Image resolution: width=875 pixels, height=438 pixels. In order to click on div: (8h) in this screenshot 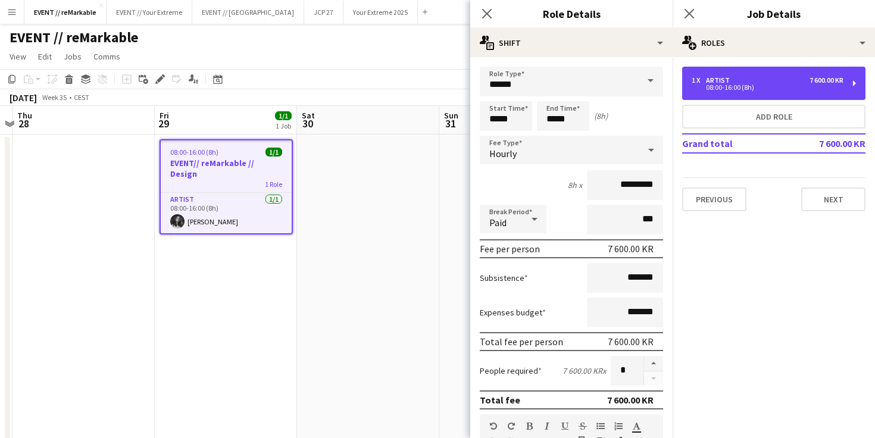, I will do `click(601, 116)`.